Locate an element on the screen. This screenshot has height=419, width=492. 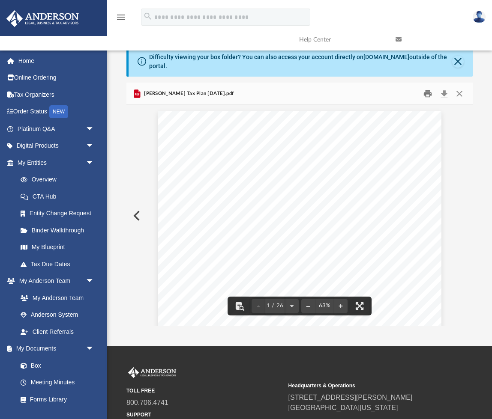
div: Document Viewer is located at coordinates (299, 215).